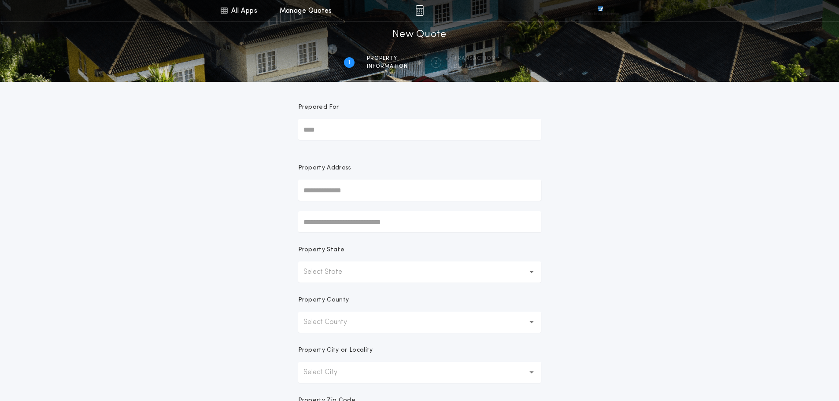 The height and width of the screenshot is (401, 839). I want to click on span: details, so click(474, 67).